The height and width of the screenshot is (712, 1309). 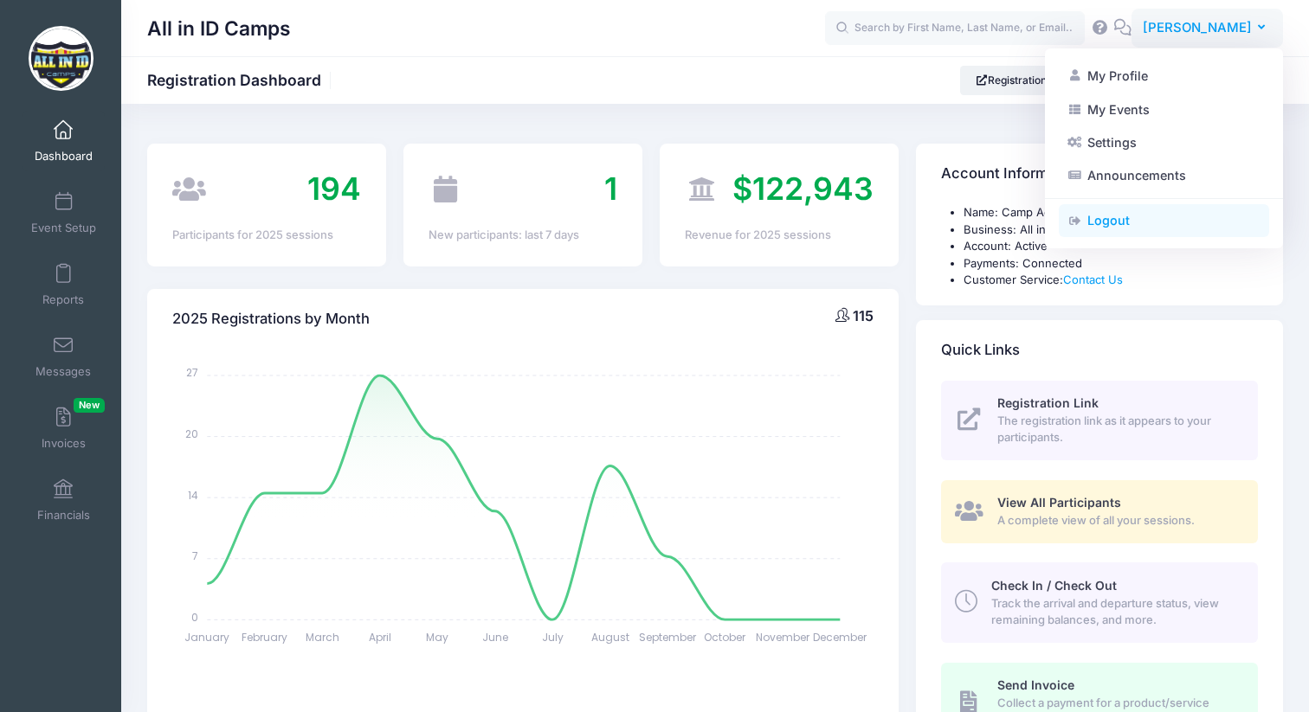 I want to click on a: View All Participants A complete view of all your sessions., so click(x=1099, y=512).